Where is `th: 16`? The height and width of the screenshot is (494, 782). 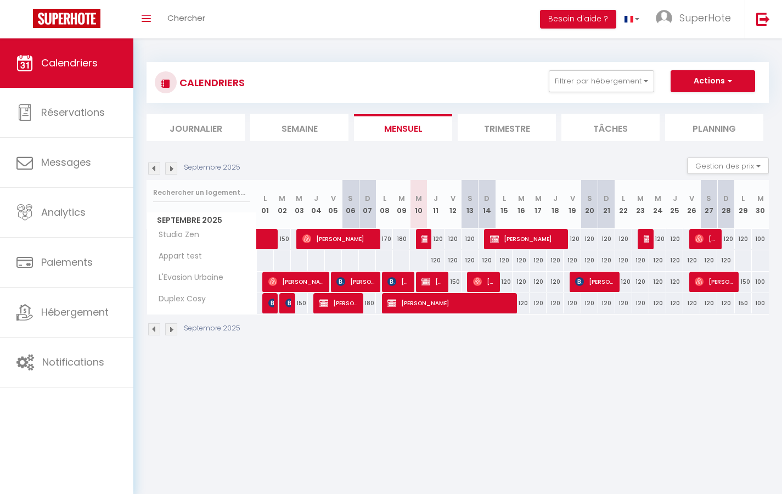
th: 16 is located at coordinates (521, 204).